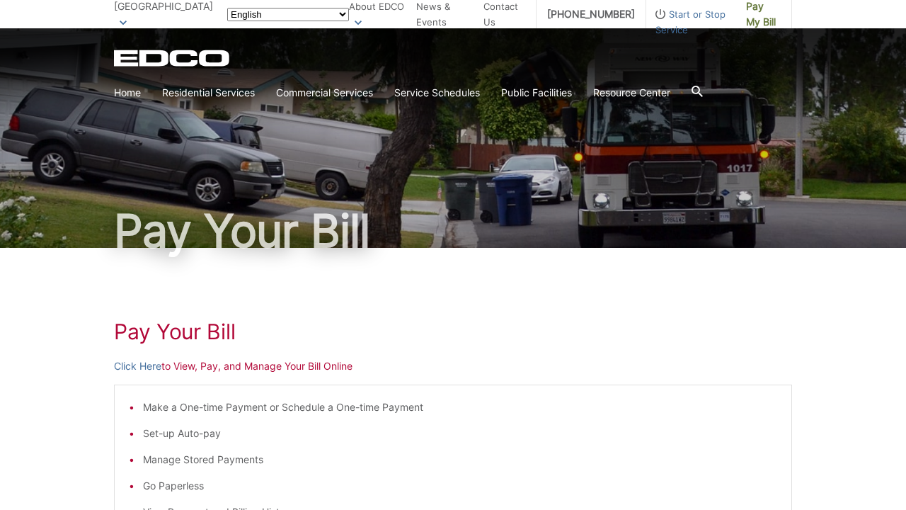 Image resolution: width=906 pixels, height=510 pixels. I want to click on p: to View, Pay, and Manage Your Bill Online, so click(453, 366).